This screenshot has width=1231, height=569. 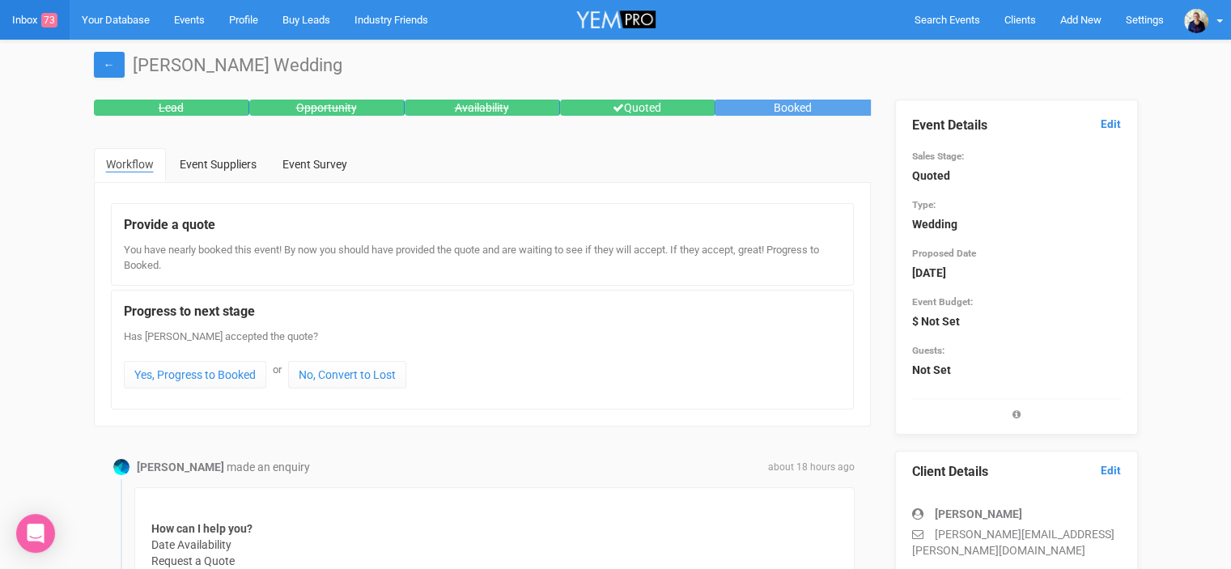 What do you see at coordinates (268, 467) in the screenshot?
I see `span: made an enquiry` at bounding box center [268, 467].